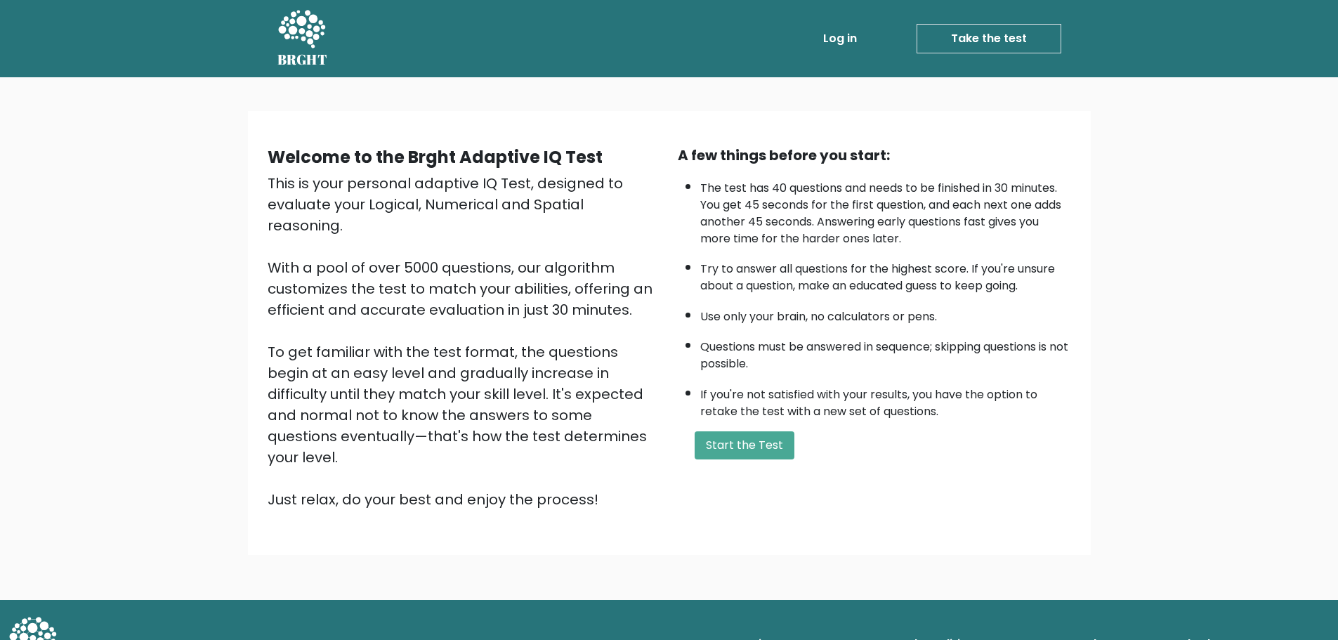  Describe the element at coordinates (303, 60) in the screenshot. I see `h5: BRGHT` at that location.